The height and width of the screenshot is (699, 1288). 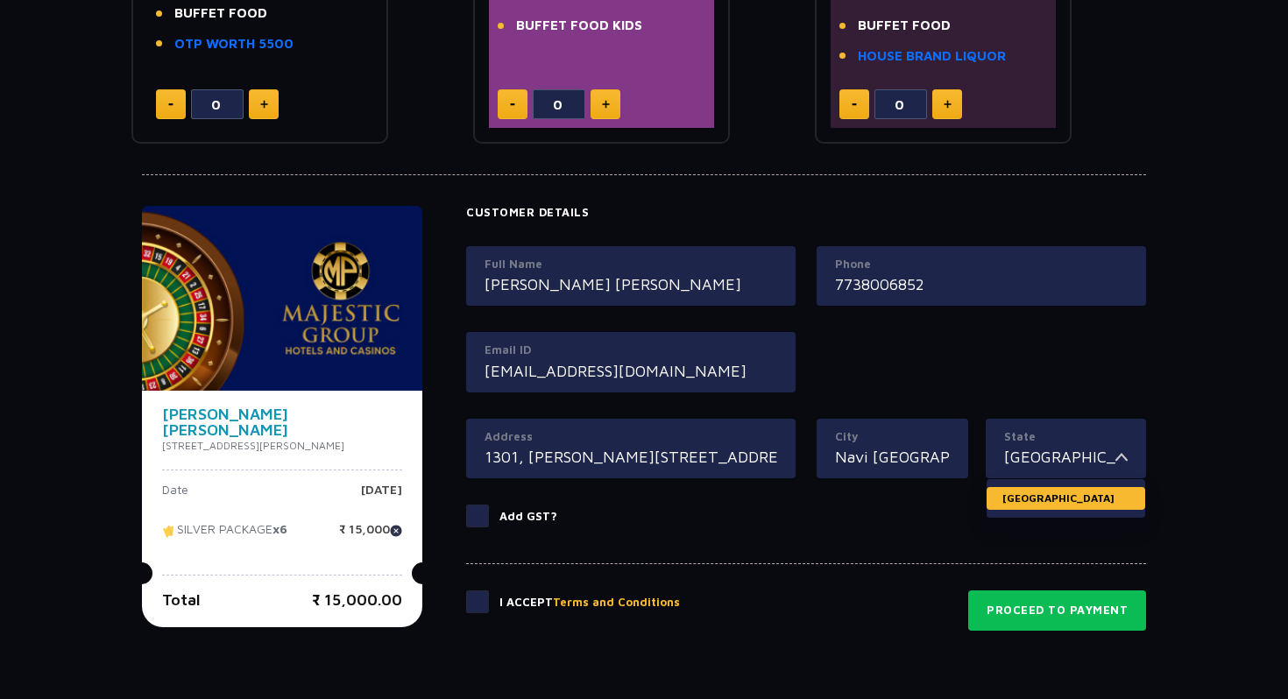 What do you see at coordinates (234, 44) in the screenshot?
I see `a: OTP WORTH 5500` at bounding box center [234, 44].